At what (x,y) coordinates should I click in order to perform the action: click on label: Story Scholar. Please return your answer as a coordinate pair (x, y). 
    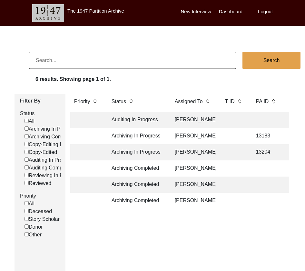
    Looking at the image, I should click on (42, 219).